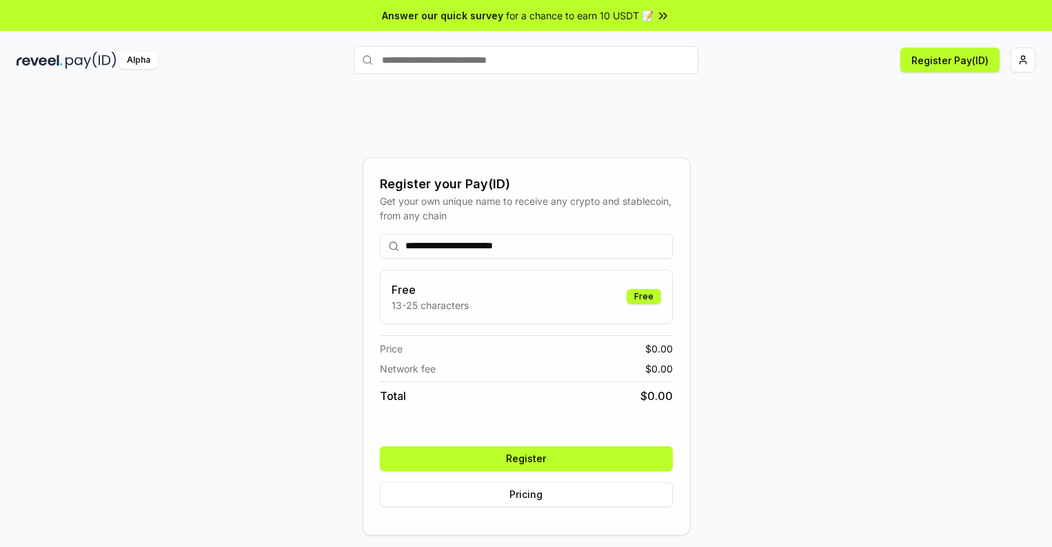  Describe the element at coordinates (393, 396) in the screenshot. I see `span: Total` at that location.